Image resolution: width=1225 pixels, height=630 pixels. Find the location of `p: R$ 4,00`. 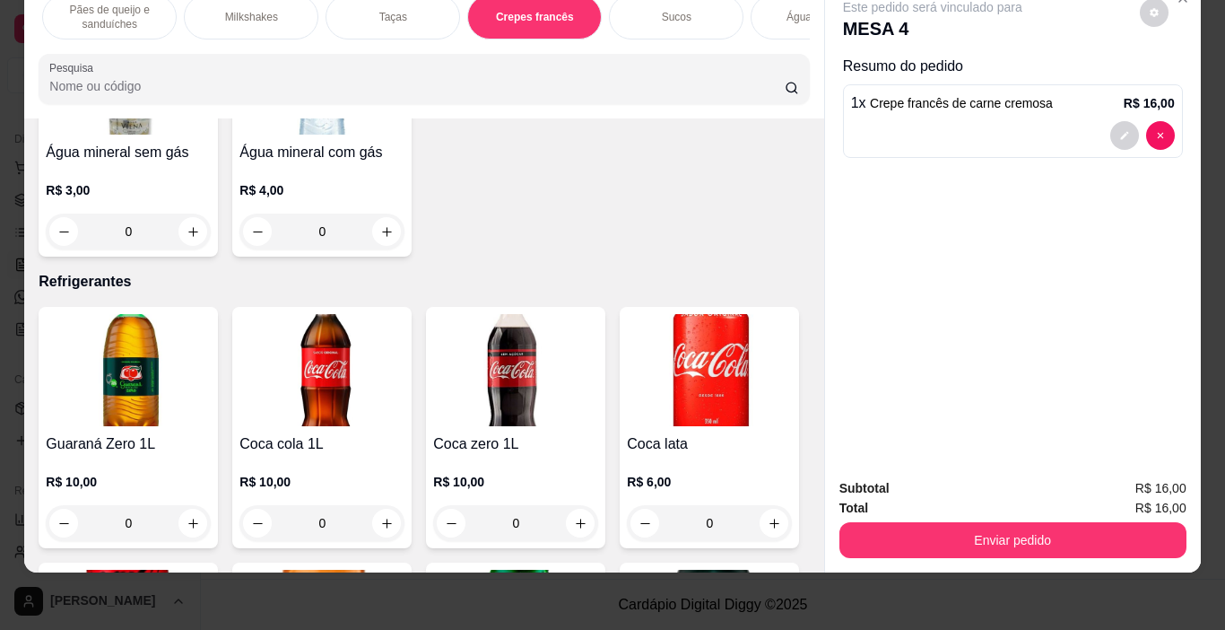

p: R$ 4,00 is located at coordinates (322, 190).